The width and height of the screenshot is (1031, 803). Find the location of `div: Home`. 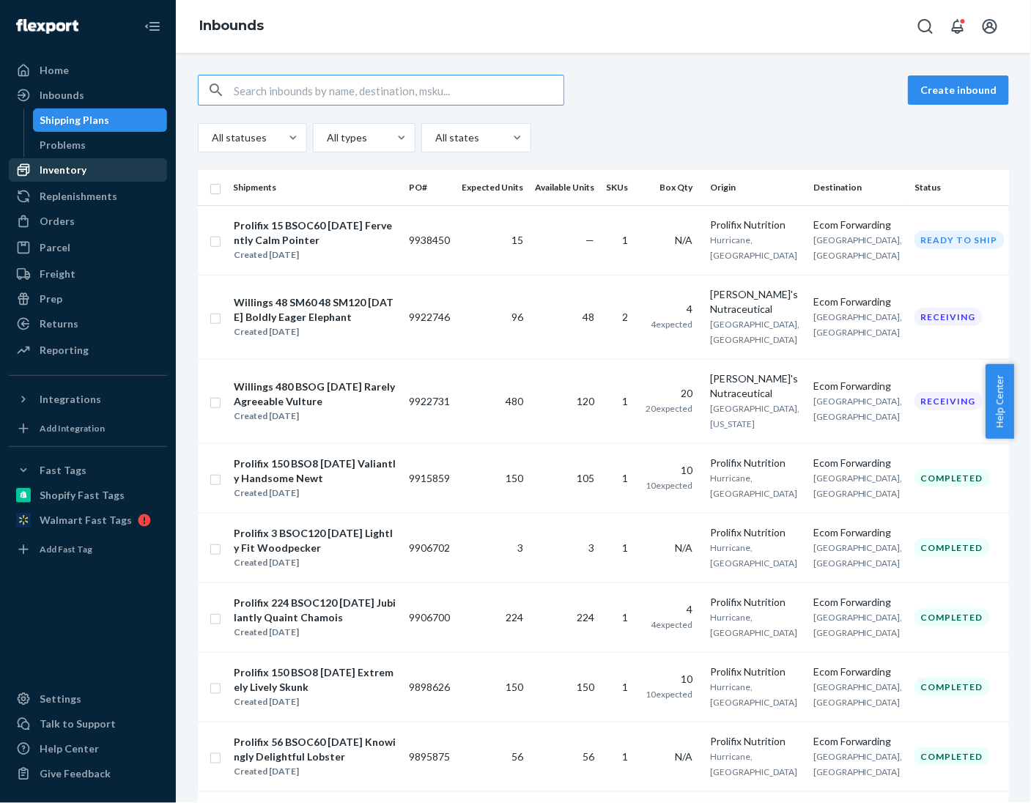

div: Home is located at coordinates (54, 70).